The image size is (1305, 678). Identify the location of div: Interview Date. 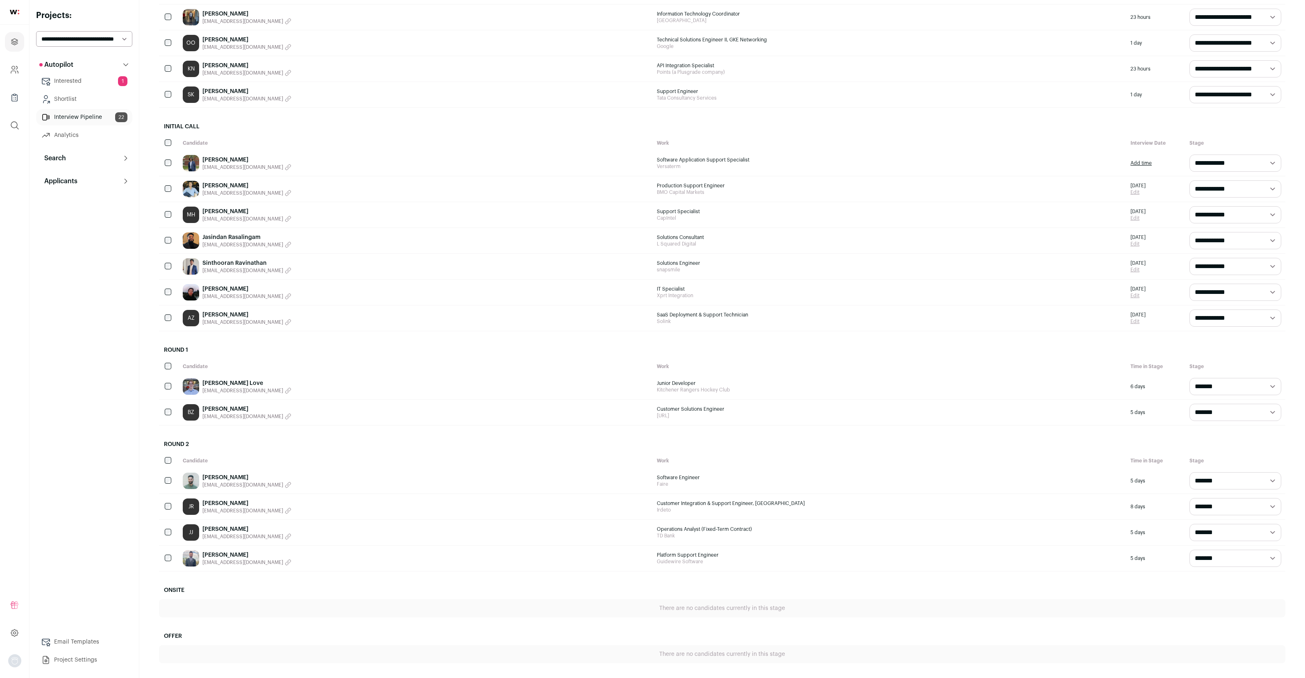
(1156, 143).